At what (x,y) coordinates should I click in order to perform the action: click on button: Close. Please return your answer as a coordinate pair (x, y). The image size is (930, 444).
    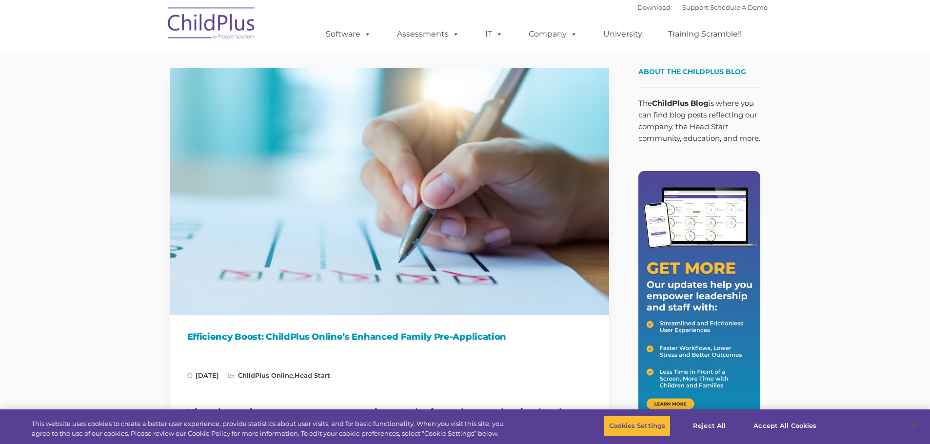
    Looking at the image, I should click on (914, 426).